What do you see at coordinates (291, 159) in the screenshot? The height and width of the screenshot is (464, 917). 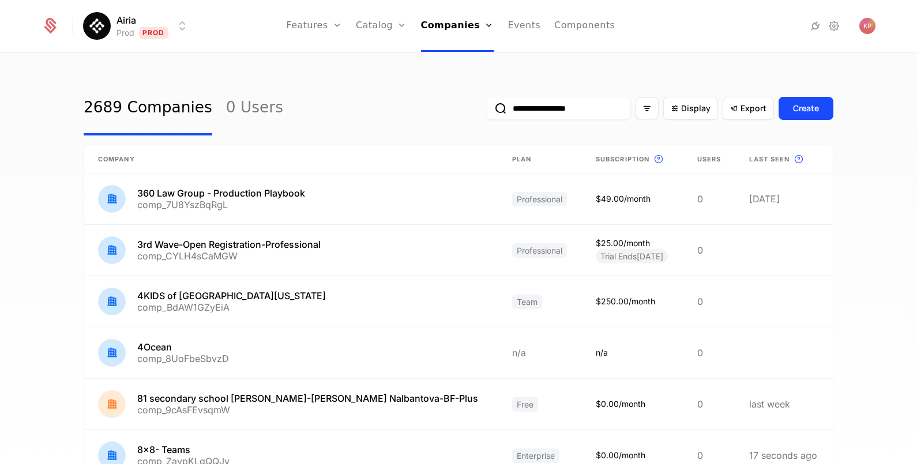 I see `th: Company` at bounding box center [291, 159].